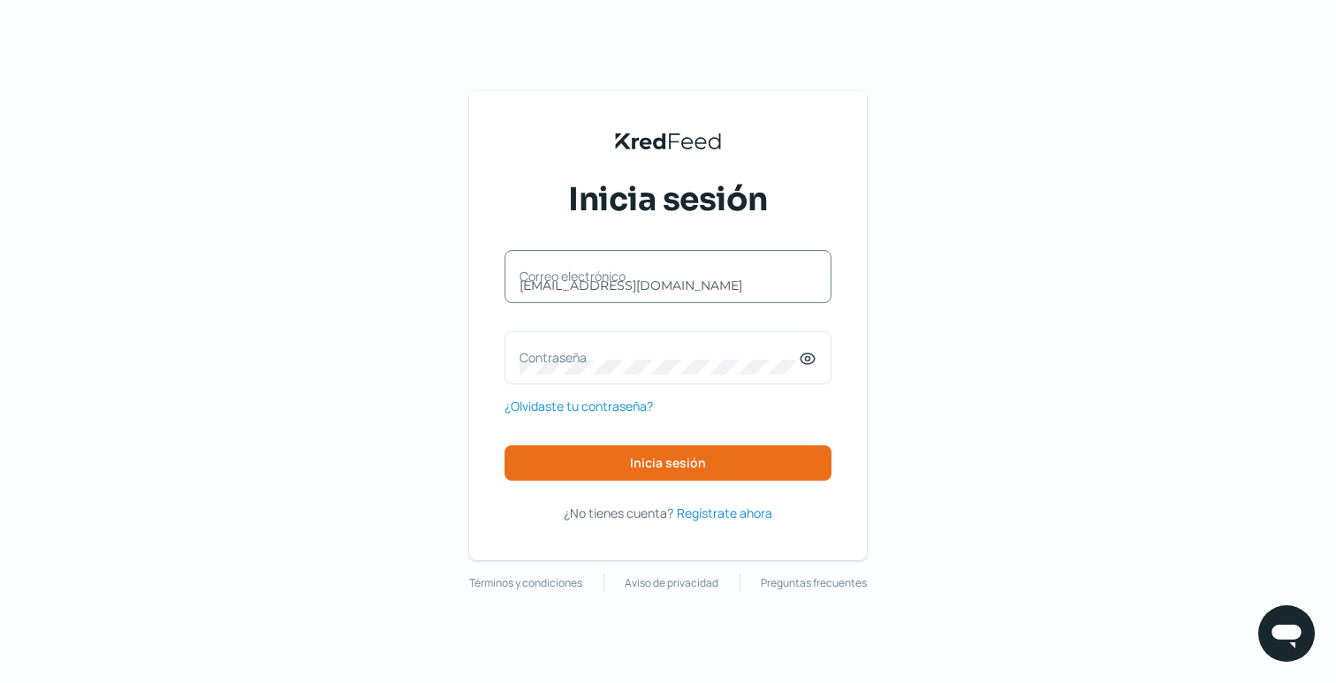 The image size is (1336, 683). What do you see at coordinates (659, 276) in the screenshot?
I see `label: Correo electrónico` at bounding box center [659, 276].